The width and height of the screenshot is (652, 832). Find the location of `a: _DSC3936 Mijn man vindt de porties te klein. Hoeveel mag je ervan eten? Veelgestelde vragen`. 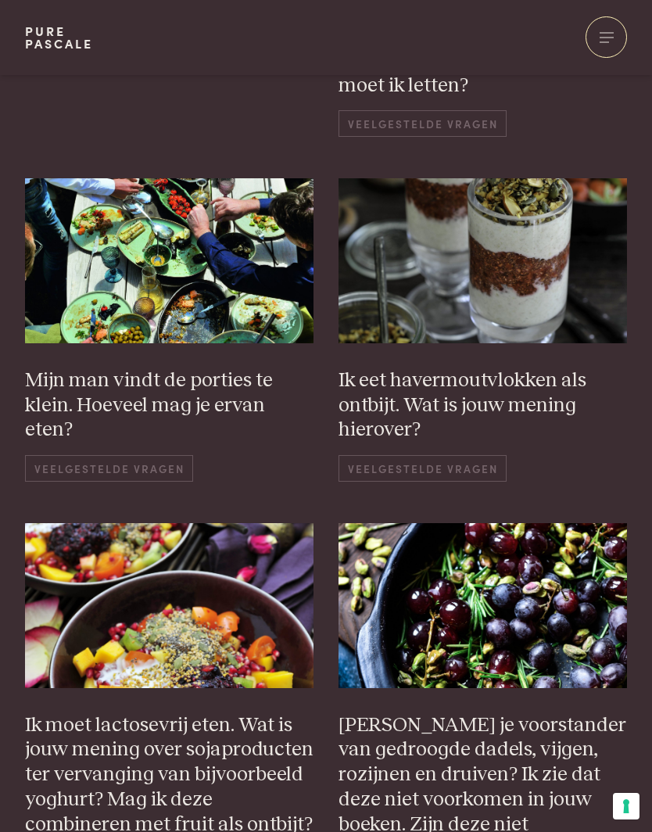

a: _DSC3936 Mijn man vindt de porties te klein. Hoeveel mag je ervan eten? Veelgestelde vragen is located at coordinates (169, 330).